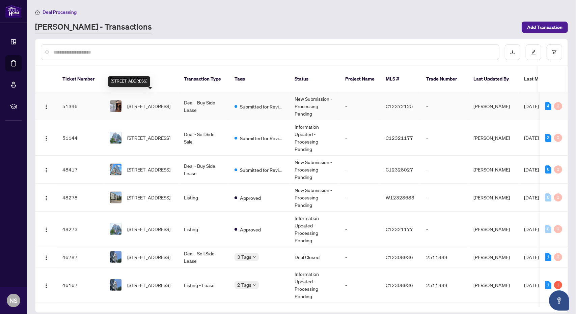 The width and height of the screenshot is (576, 314). What do you see at coordinates (314, 79) in the screenshot?
I see `th: Status` at bounding box center [314, 79].